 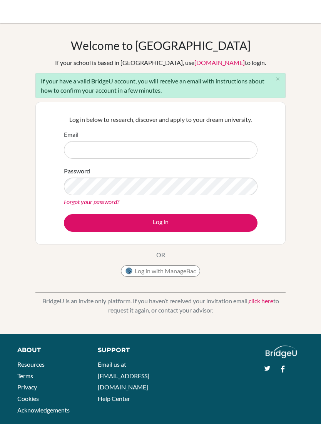 What do you see at coordinates (71, 135) in the screenshot?
I see `label: Email` at bounding box center [71, 135].